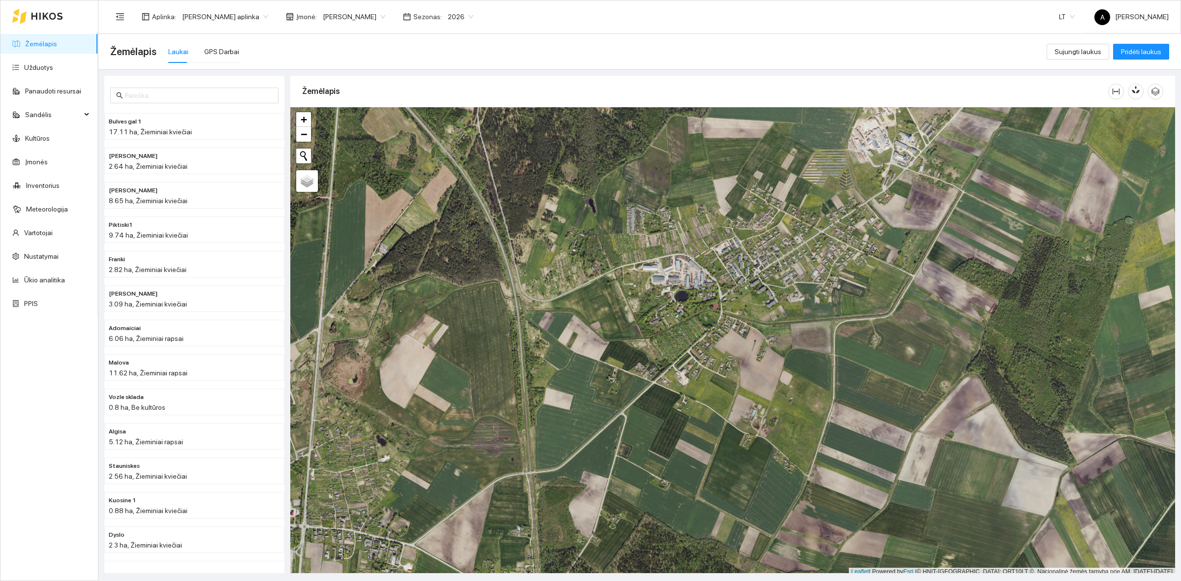 This screenshot has width=1181, height=581. I want to click on a: Zoom out, so click(304, 134).